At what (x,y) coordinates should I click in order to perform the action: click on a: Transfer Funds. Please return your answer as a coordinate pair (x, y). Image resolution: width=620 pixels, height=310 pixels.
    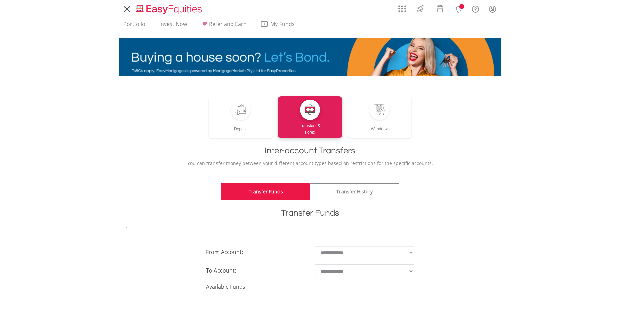
    Looking at the image, I should click on (265, 192).